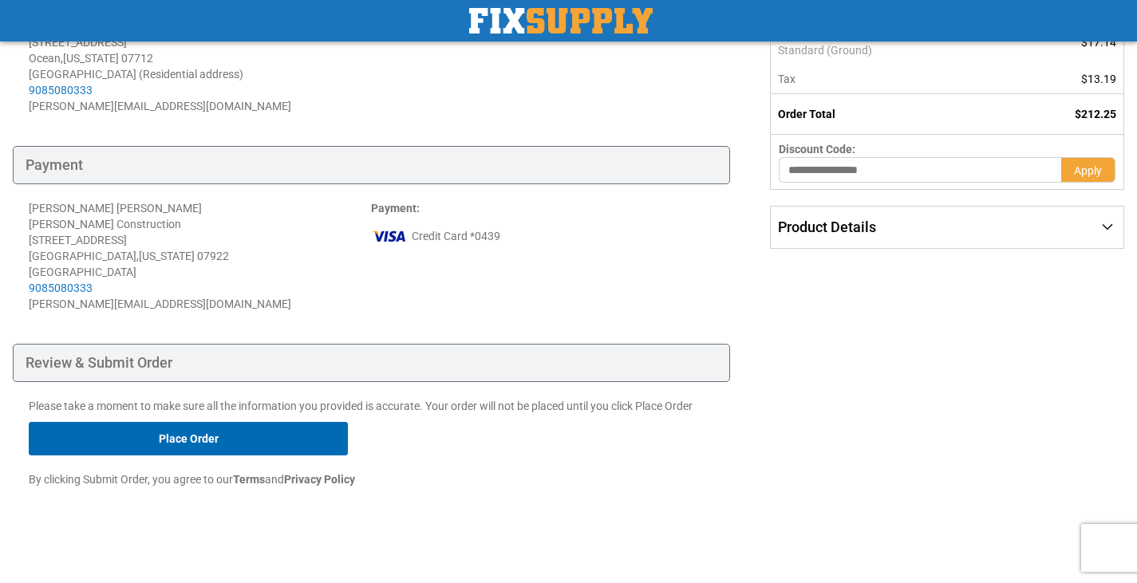 This screenshot has height=583, width=1137. What do you see at coordinates (371, 406) in the screenshot?
I see `p: Please take a moment to make sure all the information you provided is accurate. Your order will n...` at bounding box center [371, 406].